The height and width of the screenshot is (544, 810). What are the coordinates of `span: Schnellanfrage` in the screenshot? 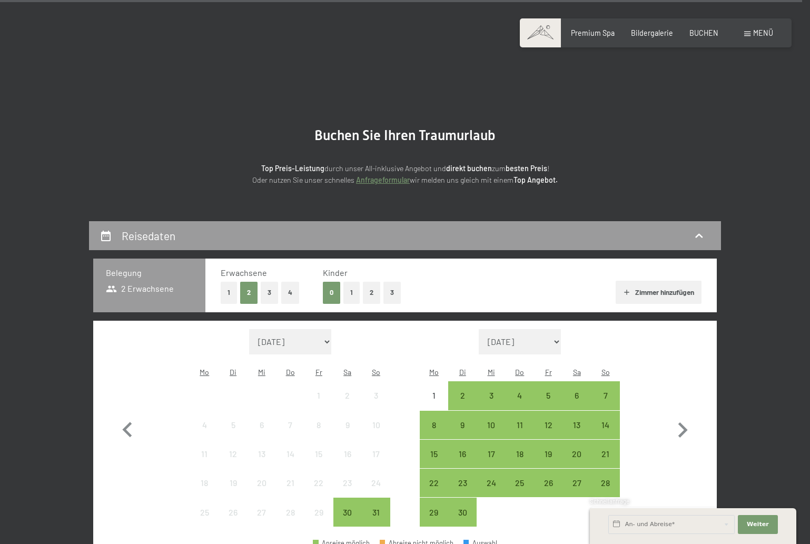 It's located at (609, 501).